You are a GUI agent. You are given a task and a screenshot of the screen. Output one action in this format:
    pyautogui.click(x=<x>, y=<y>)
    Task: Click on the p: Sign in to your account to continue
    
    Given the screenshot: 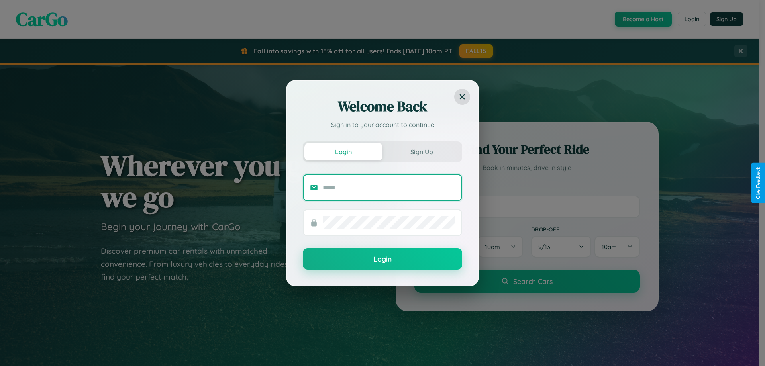 What is the action you would take?
    pyautogui.click(x=383, y=125)
    